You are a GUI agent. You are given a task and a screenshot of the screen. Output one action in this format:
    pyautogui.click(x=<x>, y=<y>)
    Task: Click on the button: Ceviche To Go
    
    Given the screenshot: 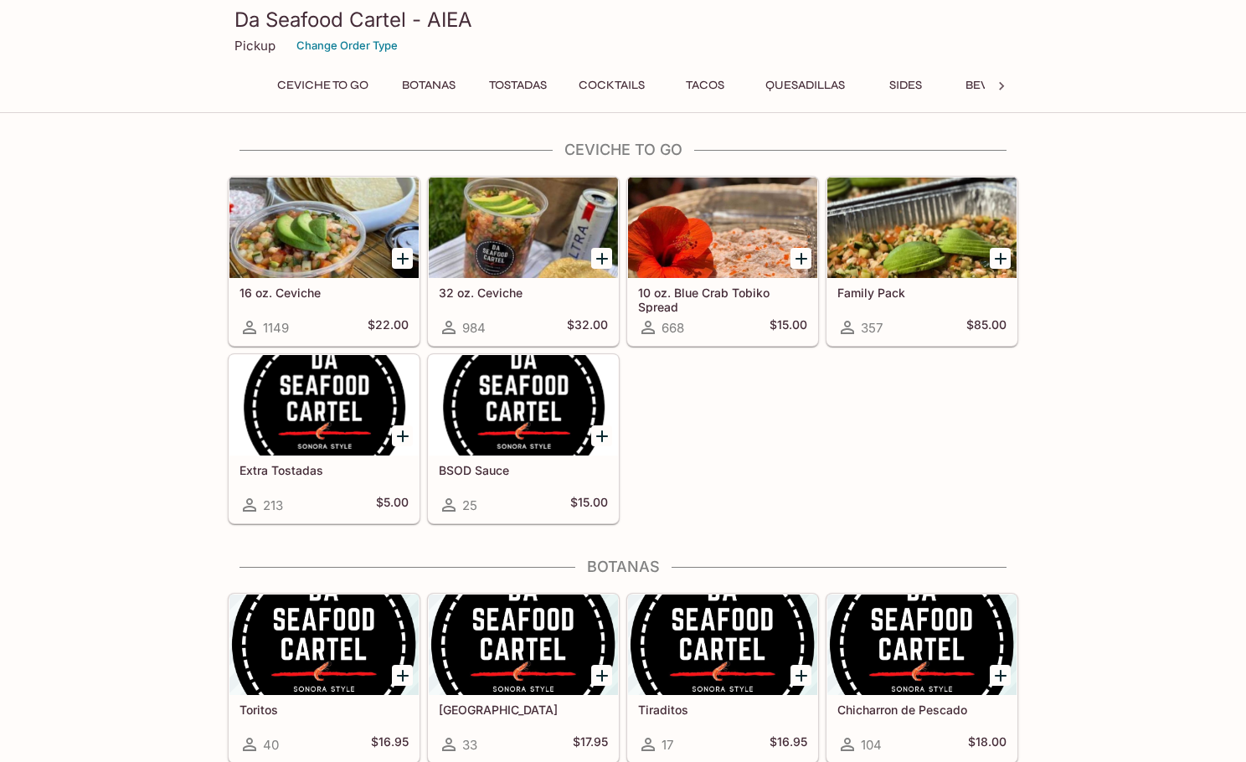 What is the action you would take?
    pyautogui.click(x=322, y=85)
    